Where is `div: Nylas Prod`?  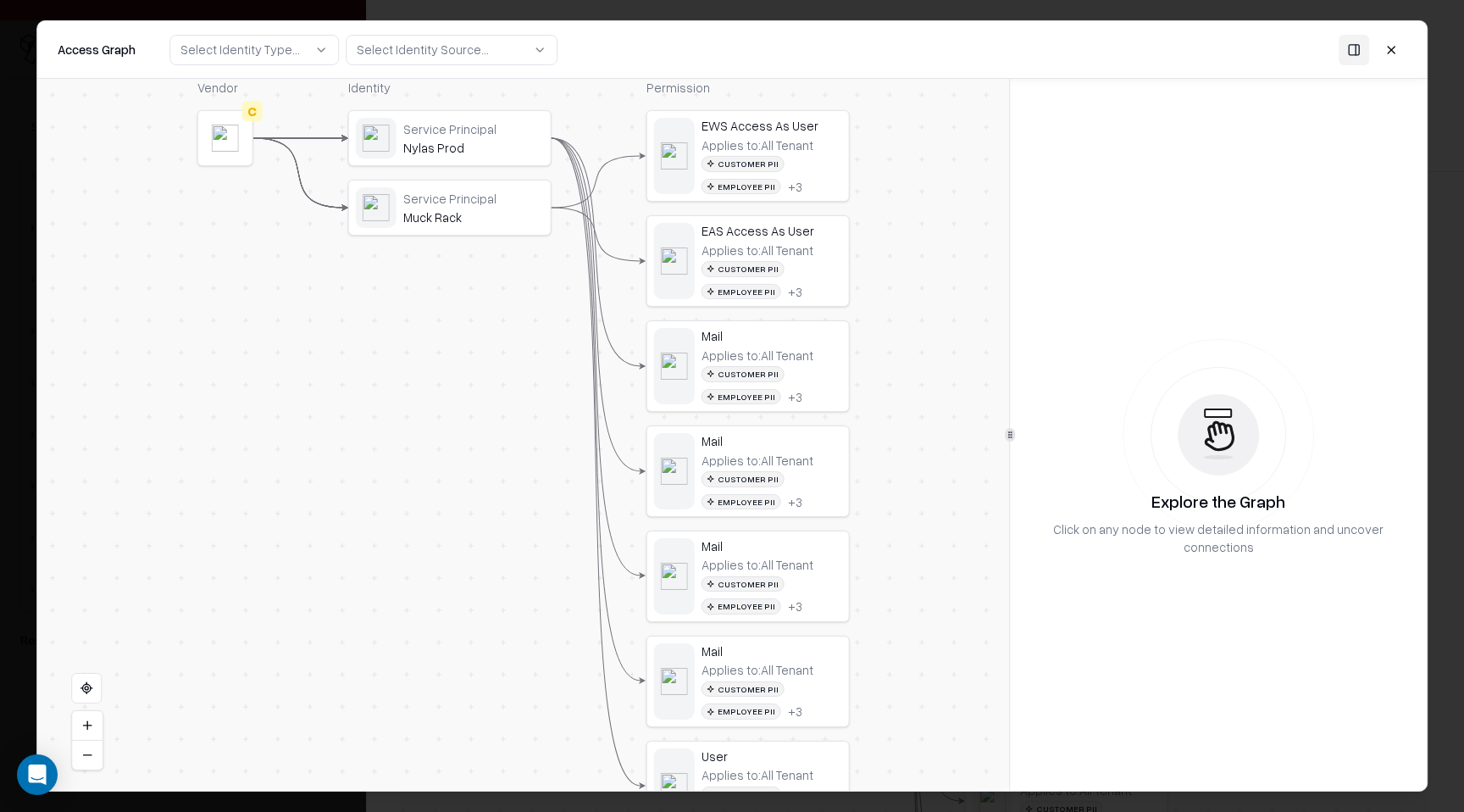
div: Nylas Prod is located at coordinates (474, 147).